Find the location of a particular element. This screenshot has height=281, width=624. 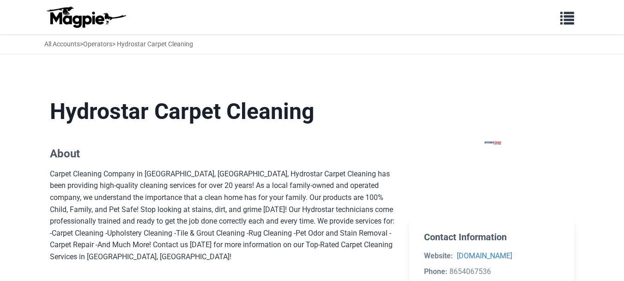

a: Operators is located at coordinates (98, 44).